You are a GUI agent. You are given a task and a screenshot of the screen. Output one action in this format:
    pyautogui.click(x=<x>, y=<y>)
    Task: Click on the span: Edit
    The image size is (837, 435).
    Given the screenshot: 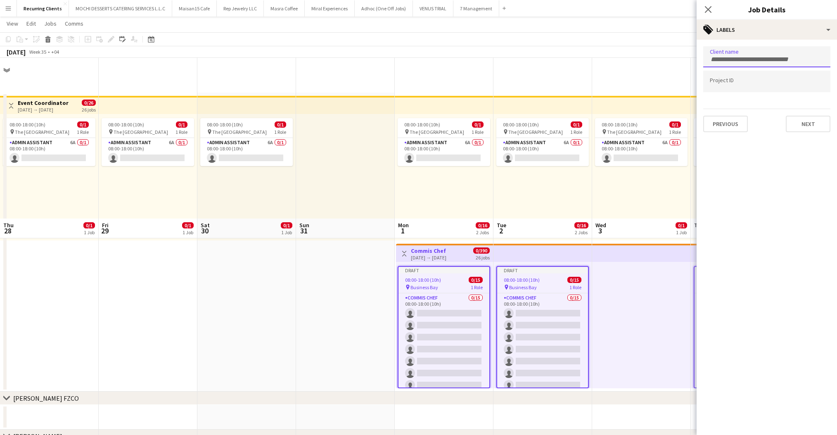 What is the action you would take?
    pyautogui.click(x=31, y=24)
    